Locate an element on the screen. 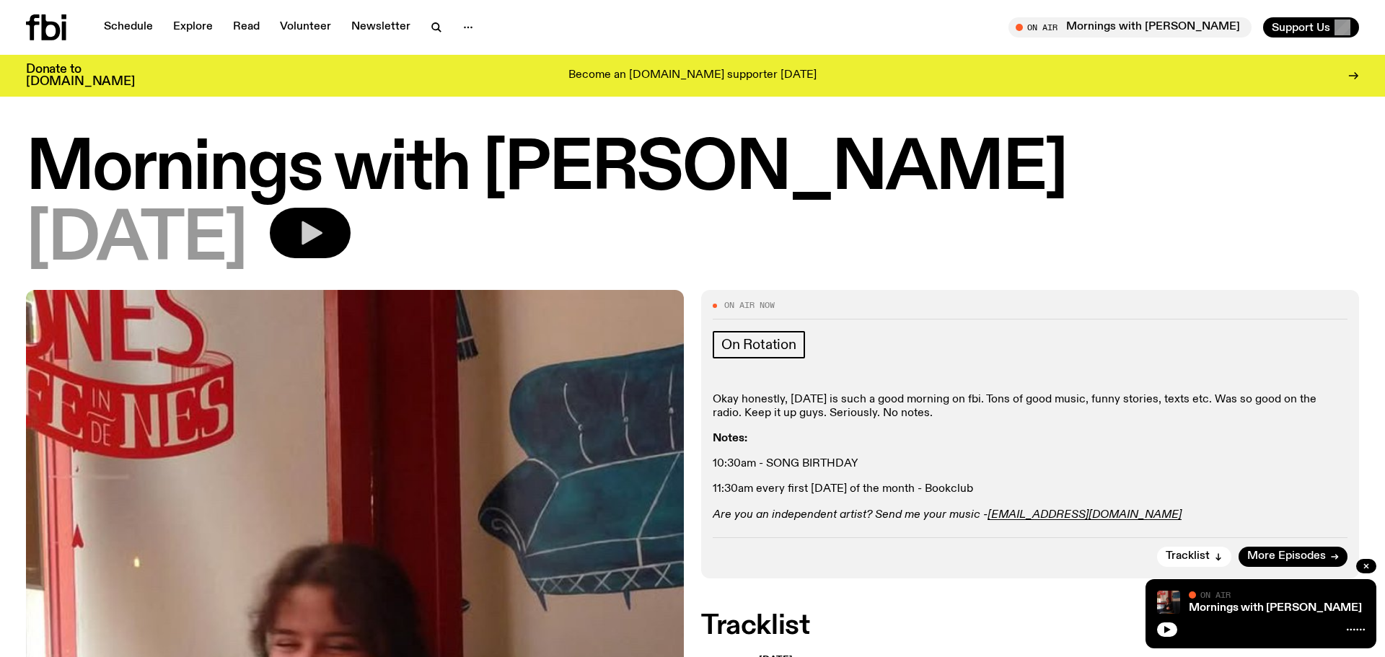 Image resolution: width=1385 pixels, height=657 pixels. span: More Episodes is located at coordinates (1286, 556).